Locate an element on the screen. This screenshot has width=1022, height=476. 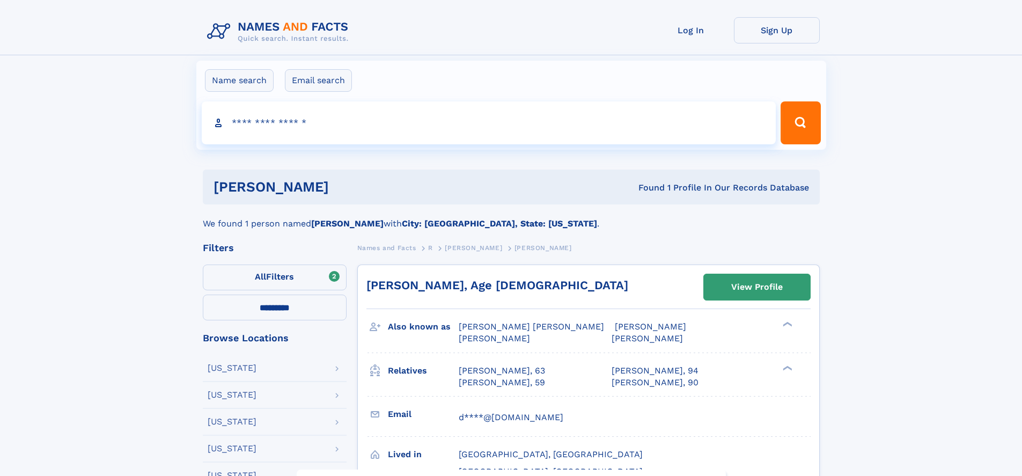
div: Browse Locations is located at coordinates (275, 338).